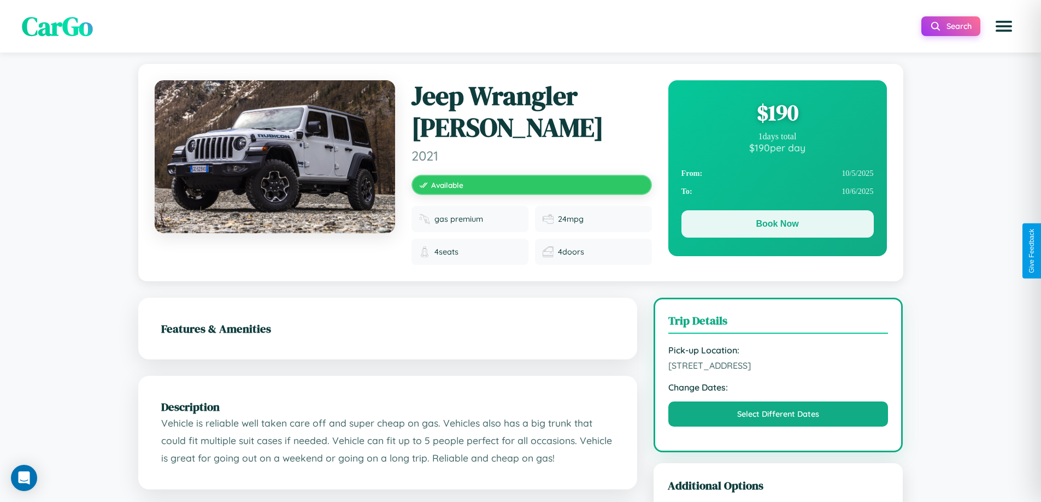  What do you see at coordinates (425, 219) in the screenshot?
I see `img: Fuel type` at bounding box center [425, 219].